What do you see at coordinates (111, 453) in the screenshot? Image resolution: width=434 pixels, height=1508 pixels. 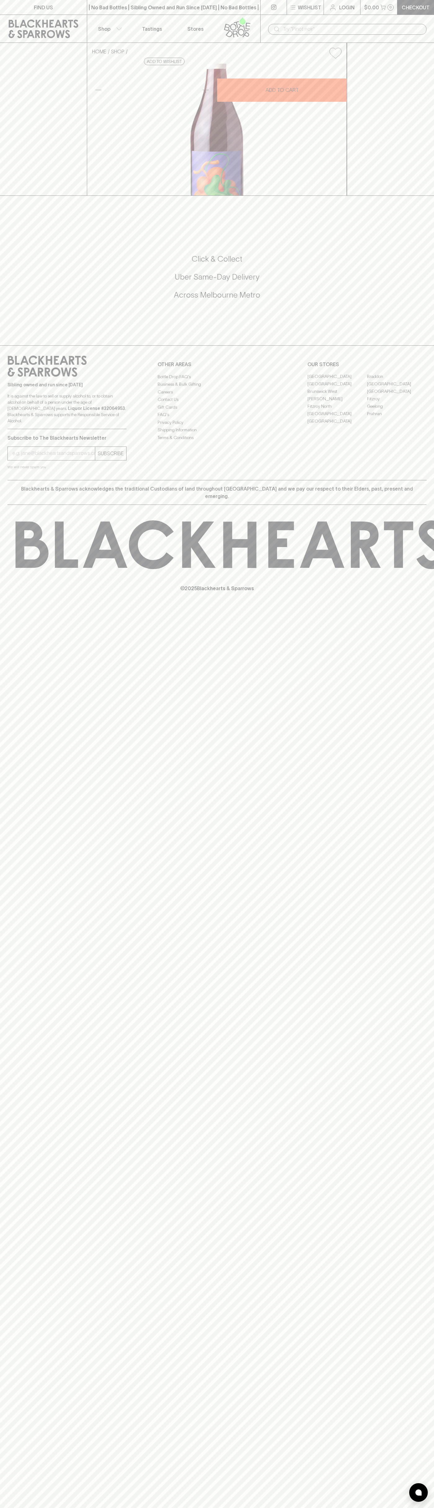 I see `p: SUBSCRIBE` at bounding box center [111, 453].